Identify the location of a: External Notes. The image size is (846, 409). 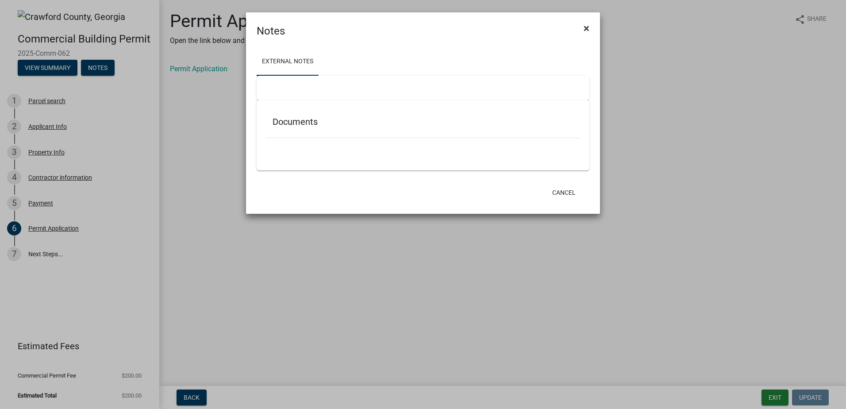
(287, 62).